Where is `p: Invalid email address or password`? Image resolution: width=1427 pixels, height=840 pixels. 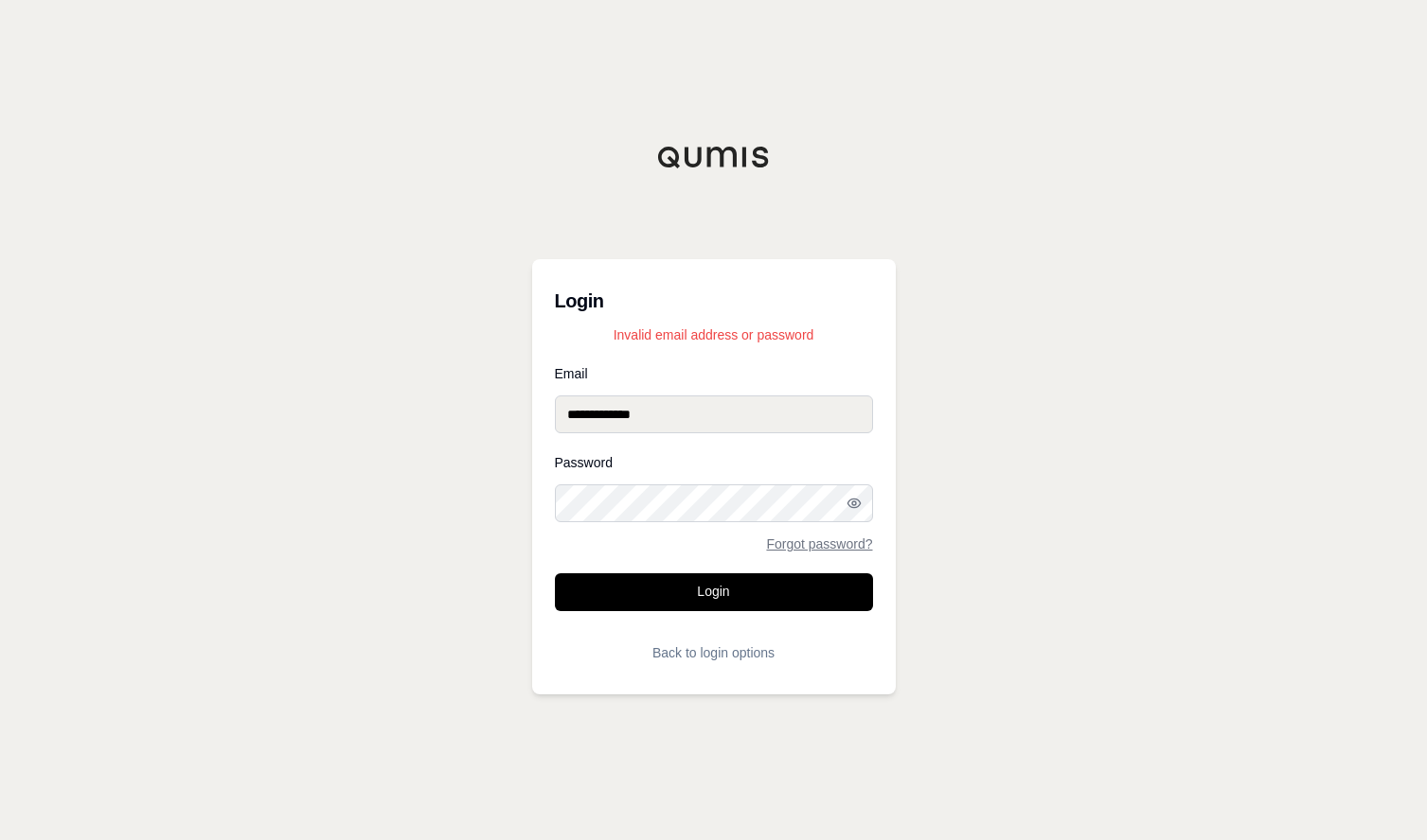
p: Invalid email address or password is located at coordinates (714, 335).